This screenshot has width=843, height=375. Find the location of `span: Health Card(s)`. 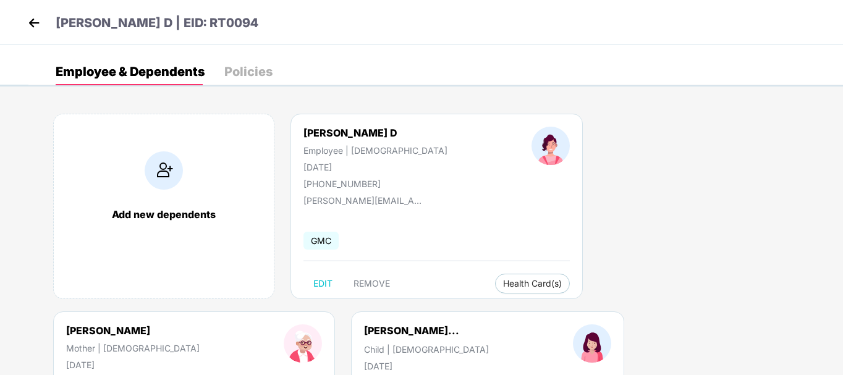

span: Health Card(s) is located at coordinates (532, 284).